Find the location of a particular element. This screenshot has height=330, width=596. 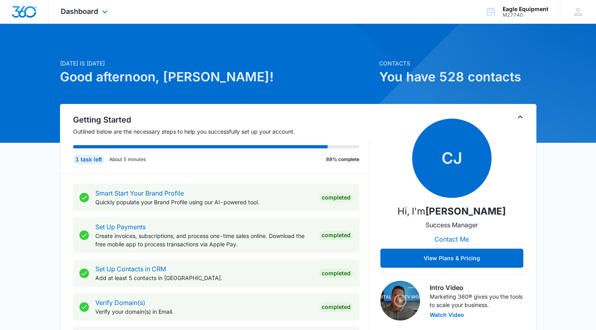

a: Set Up Contacts in CRM is located at coordinates (131, 269).